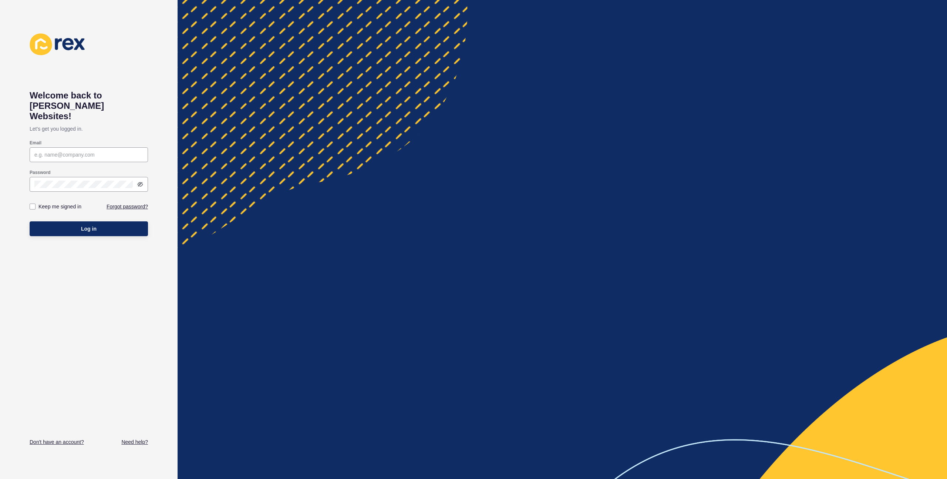 The width and height of the screenshot is (947, 479). I want to click on span: Log in, so click(89, 229).